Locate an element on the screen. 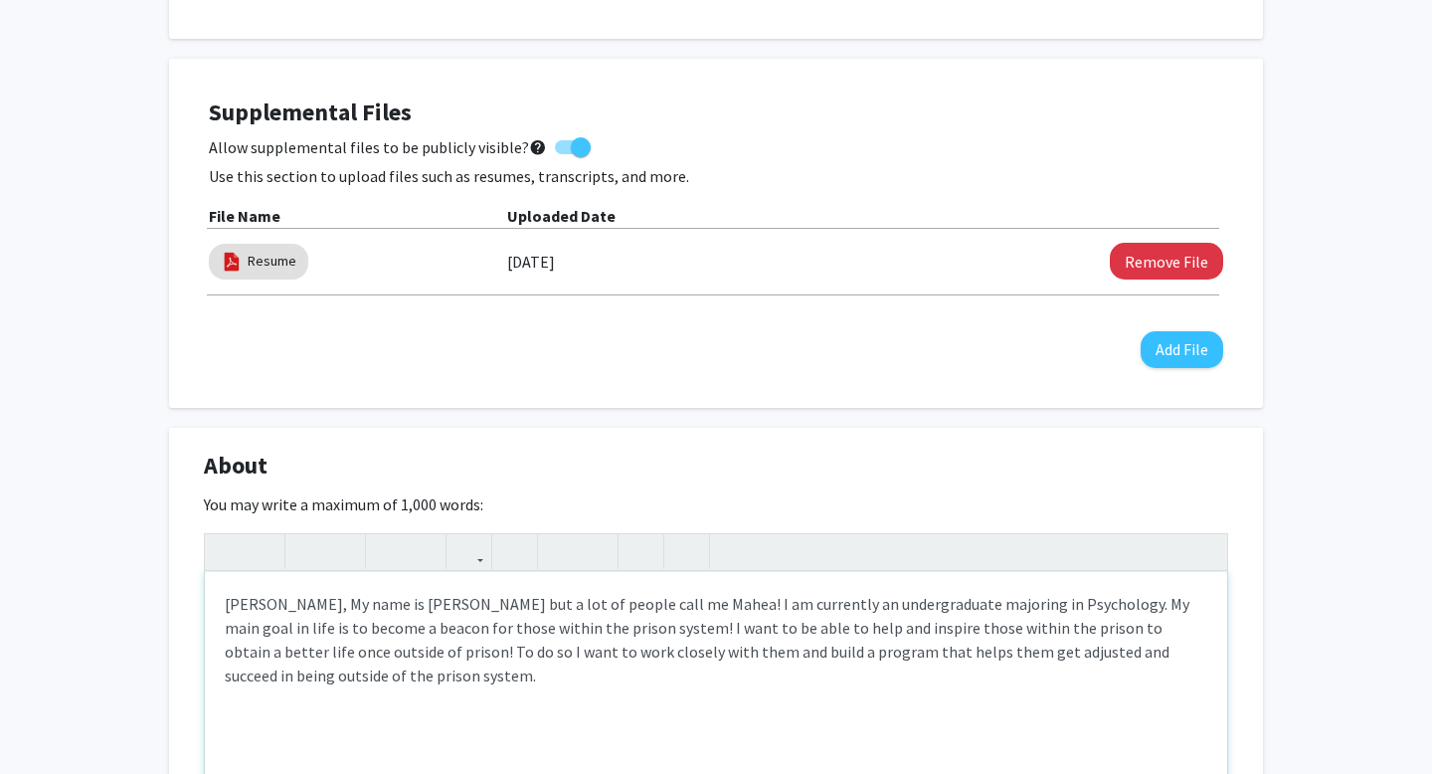 The height and width of the screenshot is (774, 1432). h4: Supplemental Files is located at coordinates (716, 112).